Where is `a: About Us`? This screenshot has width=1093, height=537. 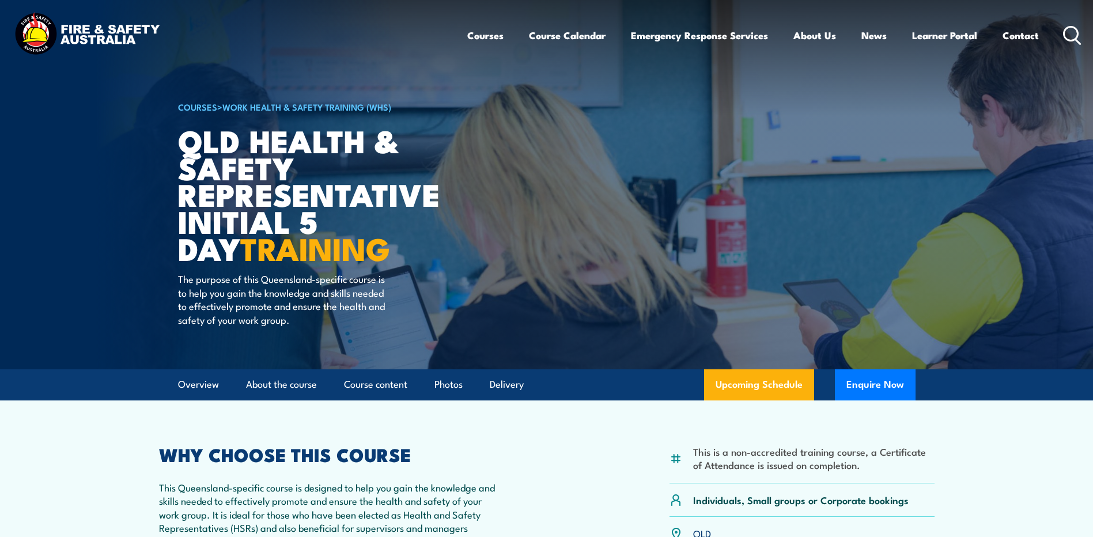 a: About Us is located at coordinates (815, 35).